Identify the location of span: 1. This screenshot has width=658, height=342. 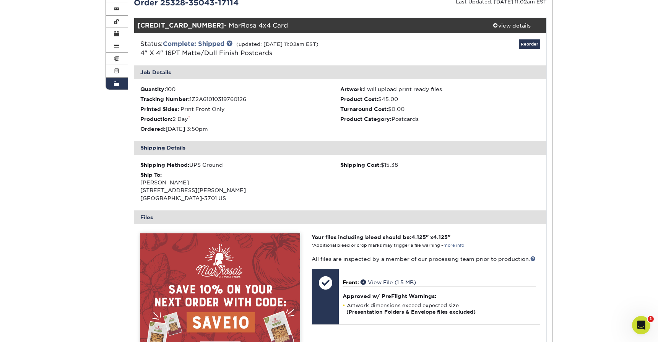
(651, 319).